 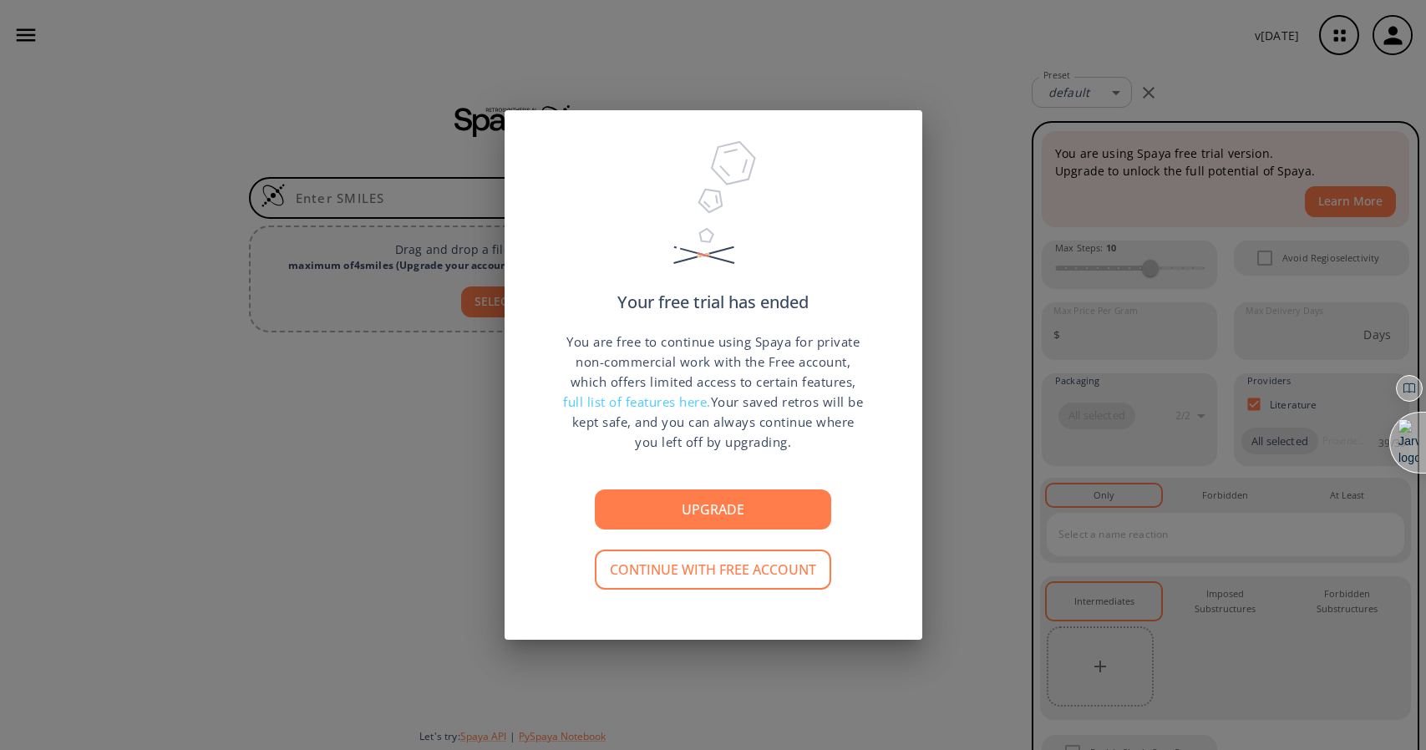 What do you see at coordinates (712, 509) in the screenshot?
I see `button: Upgrade` at bounding box center [712, 509].